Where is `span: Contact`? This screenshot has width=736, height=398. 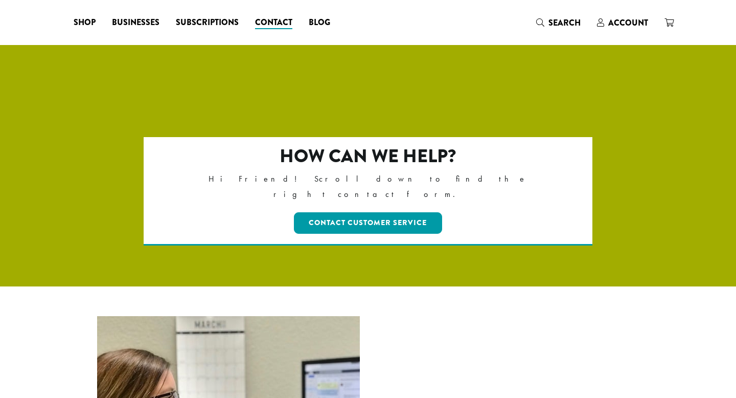 span: Contact is located at coordinates (273, 22).